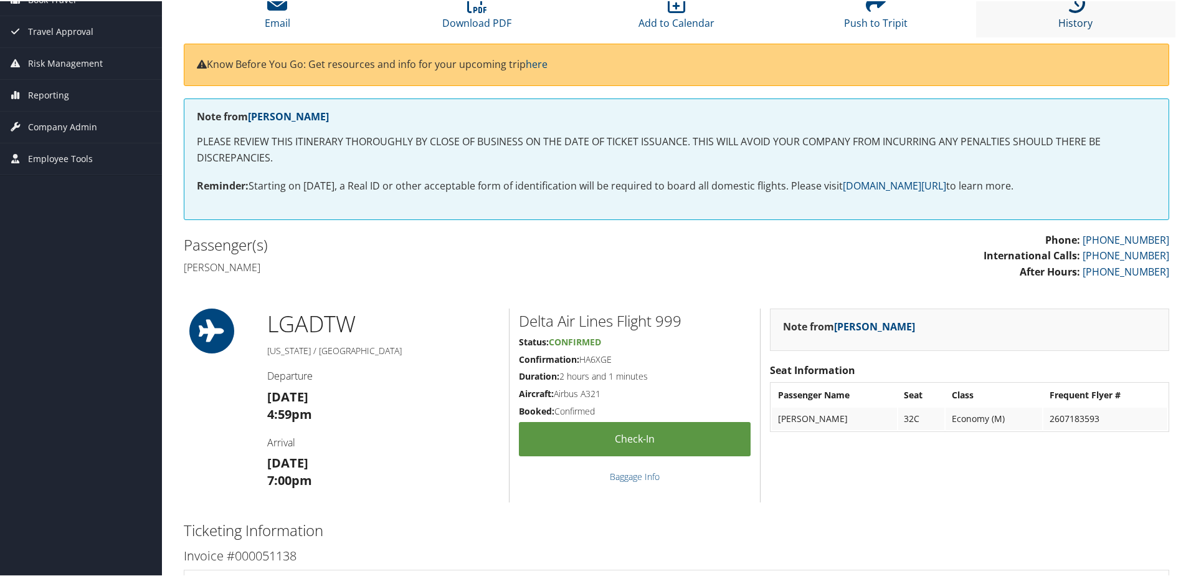  What do you see at coordinates (60, 158) in the screenshot?
I see `span: Employee Tools` at bounding box center [60, 158].